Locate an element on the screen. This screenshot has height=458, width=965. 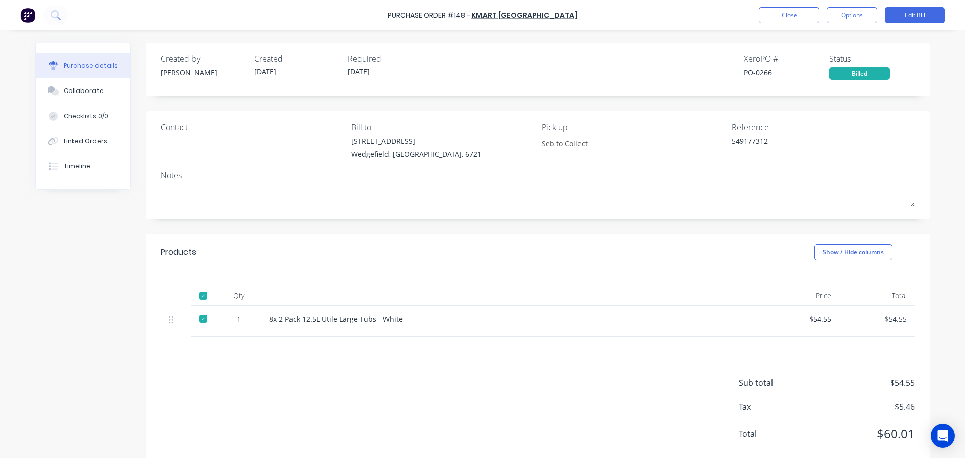
span: Total is located at coordinates (777, 434).